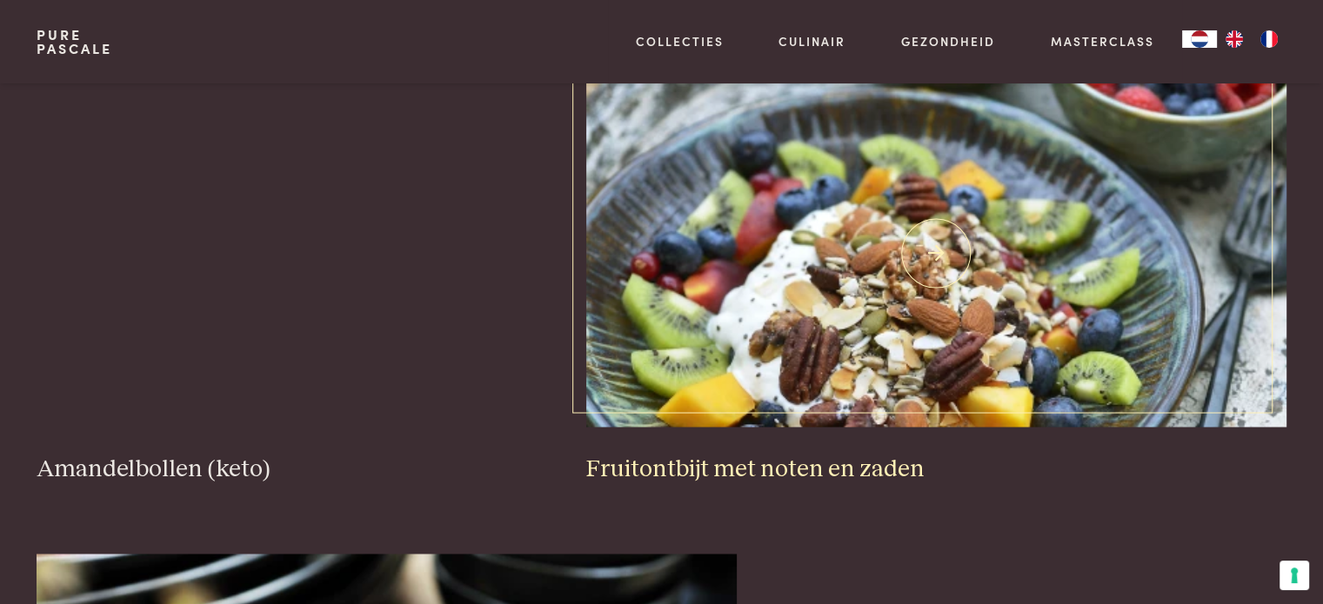  I want to click on h3: Amandelbollen (keto), so click(277, 470).